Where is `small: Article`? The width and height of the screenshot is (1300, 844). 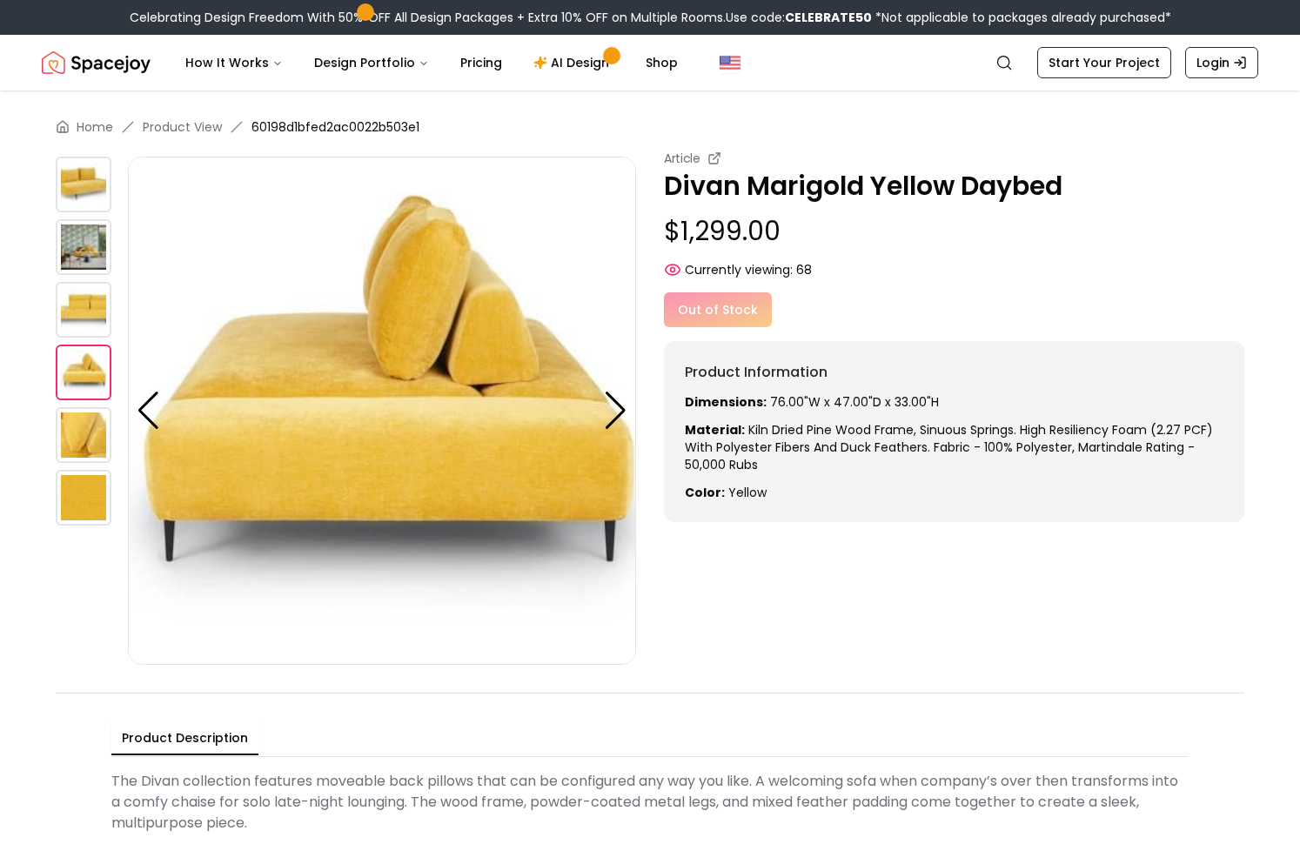
small: Article is located at coordinates (682, 158).